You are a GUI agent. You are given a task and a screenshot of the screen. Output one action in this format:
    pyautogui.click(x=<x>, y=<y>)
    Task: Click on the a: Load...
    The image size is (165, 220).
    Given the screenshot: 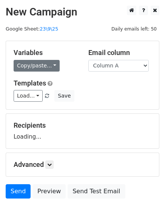 What is the action you would take?
    pyautogui.click(x=28, y=96)
    